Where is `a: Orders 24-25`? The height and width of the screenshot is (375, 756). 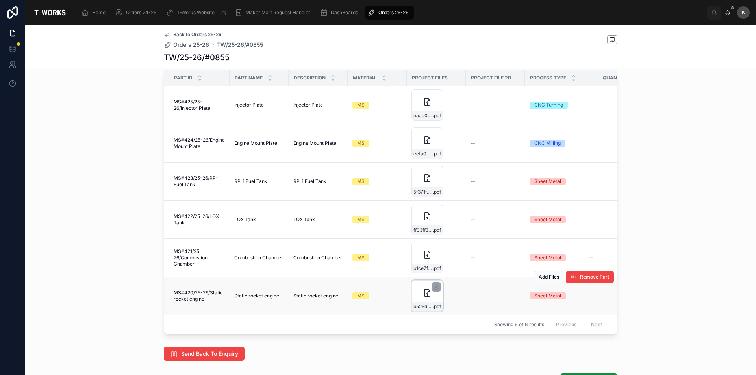
a: Orders 24-25 is located at coordinates (137, 13).